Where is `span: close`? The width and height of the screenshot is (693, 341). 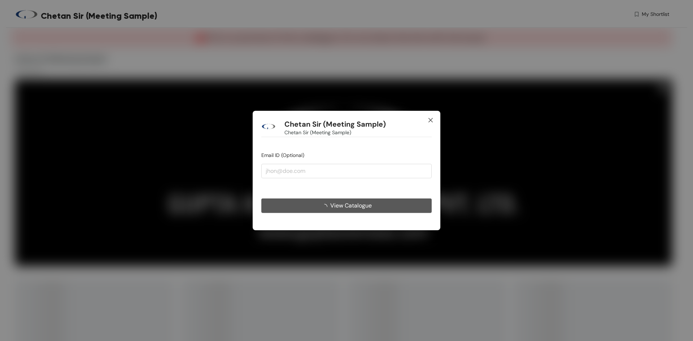 span: close is located at coordinates (431, 120).